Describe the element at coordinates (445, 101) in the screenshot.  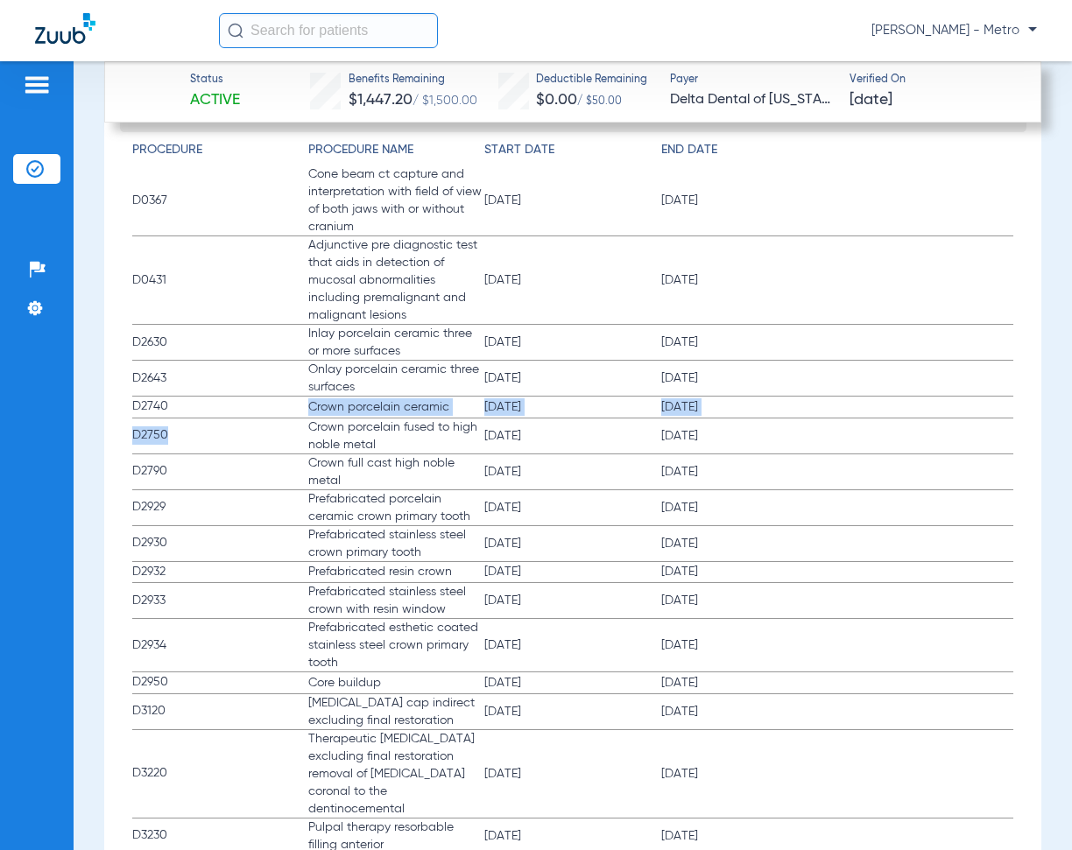
I see `span: / $1,500.00` at that location.